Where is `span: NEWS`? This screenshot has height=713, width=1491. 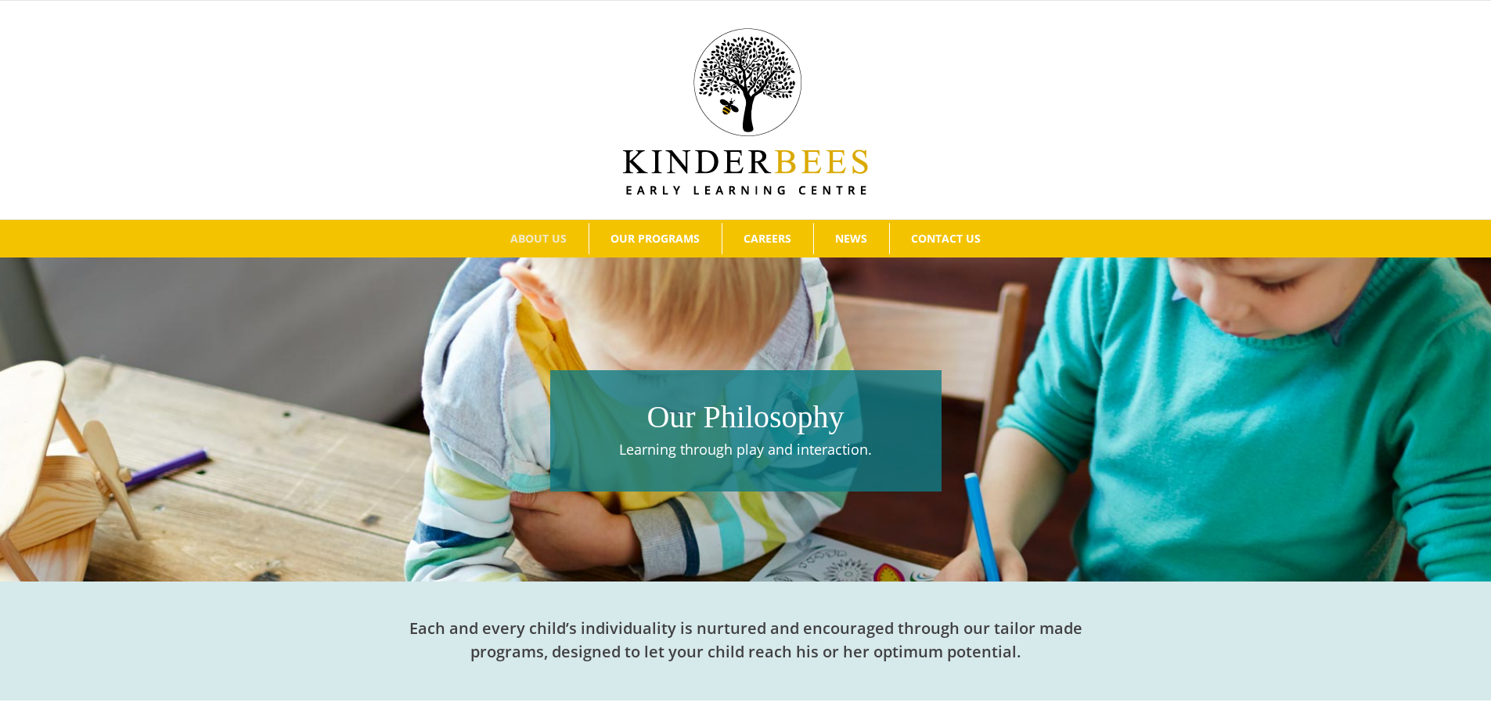 span: NEWS is located at coordinates (851, 239).